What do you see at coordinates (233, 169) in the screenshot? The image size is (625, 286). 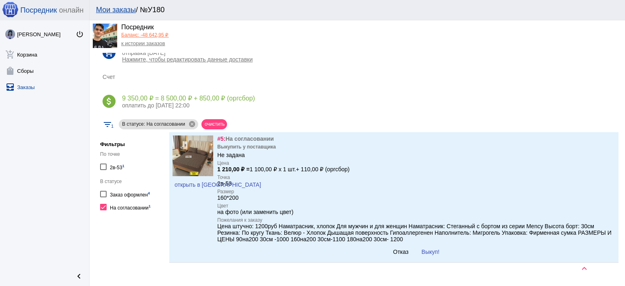 I see `b: 1 210,00 ₽ =` at bounding box center [233, 169].